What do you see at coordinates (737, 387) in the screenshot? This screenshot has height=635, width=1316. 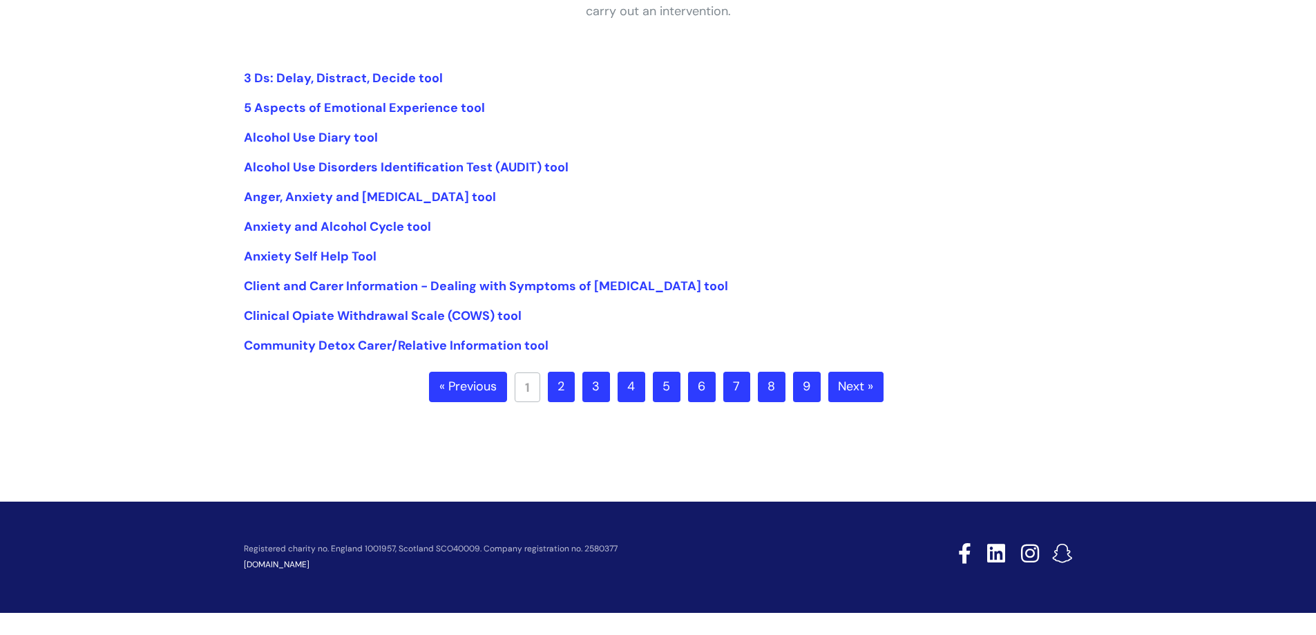 I see `a: 7` at bounding box center [737, 387].